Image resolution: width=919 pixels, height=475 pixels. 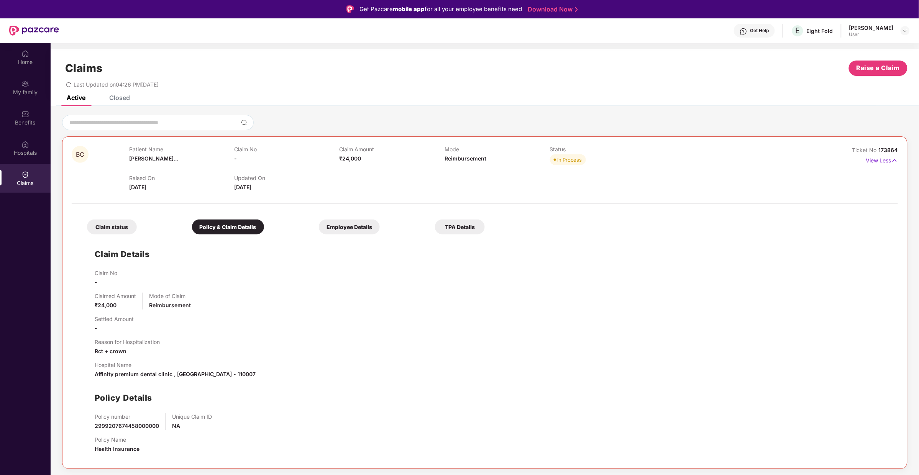 I want to click on p: Mode, so click(x=497, y=149).